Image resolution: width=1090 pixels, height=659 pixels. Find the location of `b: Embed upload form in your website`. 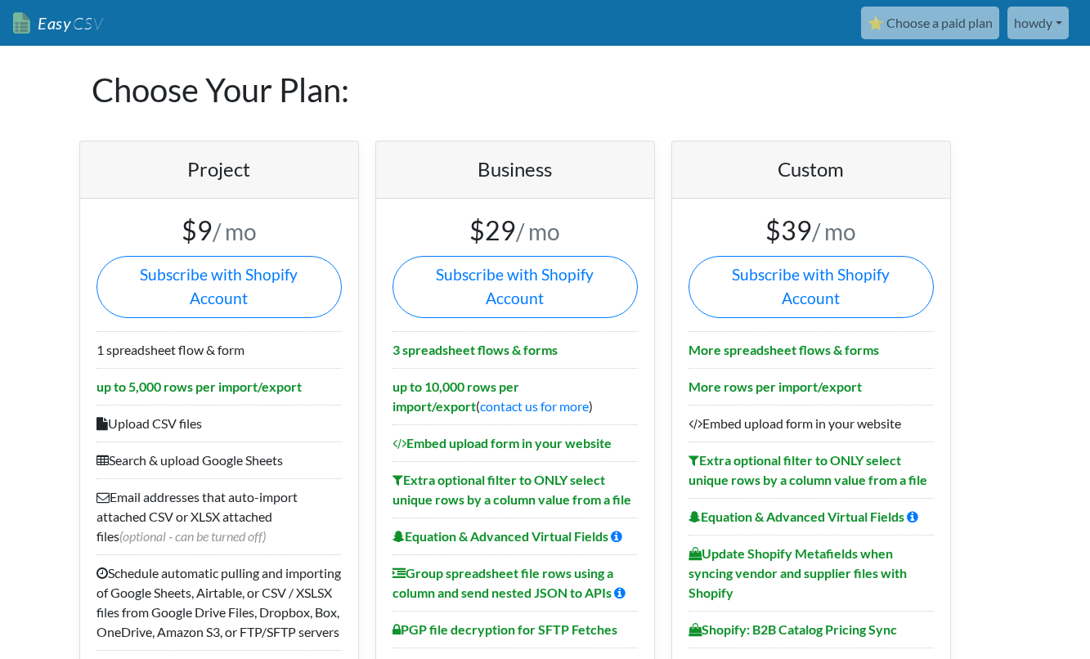

b: Embed upload form in your website is located at coordinates (502, 443).